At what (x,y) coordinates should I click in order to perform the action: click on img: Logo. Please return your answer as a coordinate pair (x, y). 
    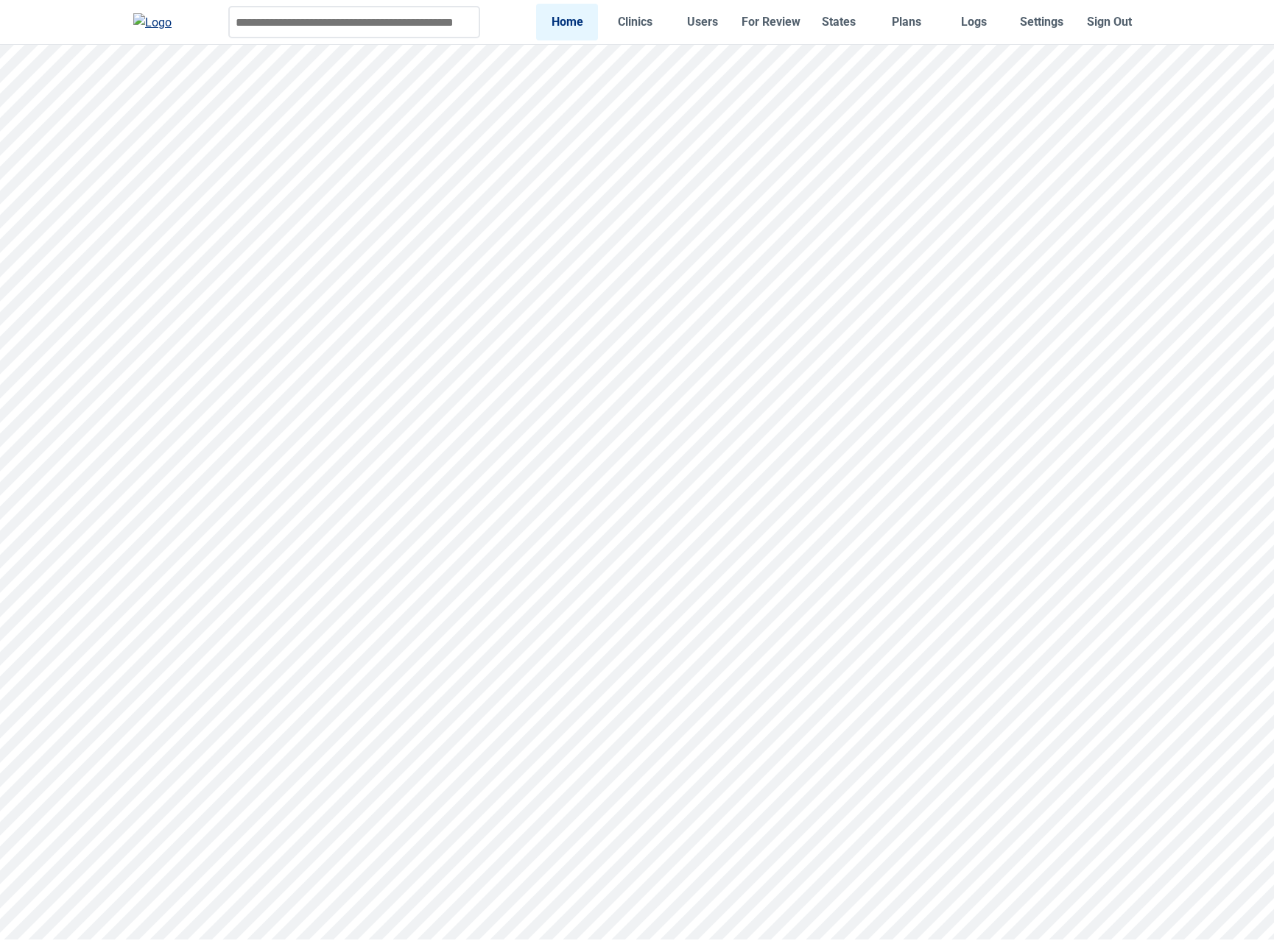
    Looking at the image, I should click on (152, 22).